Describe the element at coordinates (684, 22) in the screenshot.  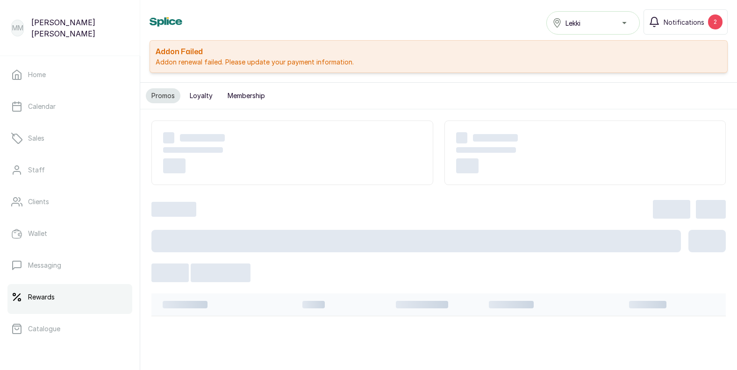
I see `span: Notifications` at that location.